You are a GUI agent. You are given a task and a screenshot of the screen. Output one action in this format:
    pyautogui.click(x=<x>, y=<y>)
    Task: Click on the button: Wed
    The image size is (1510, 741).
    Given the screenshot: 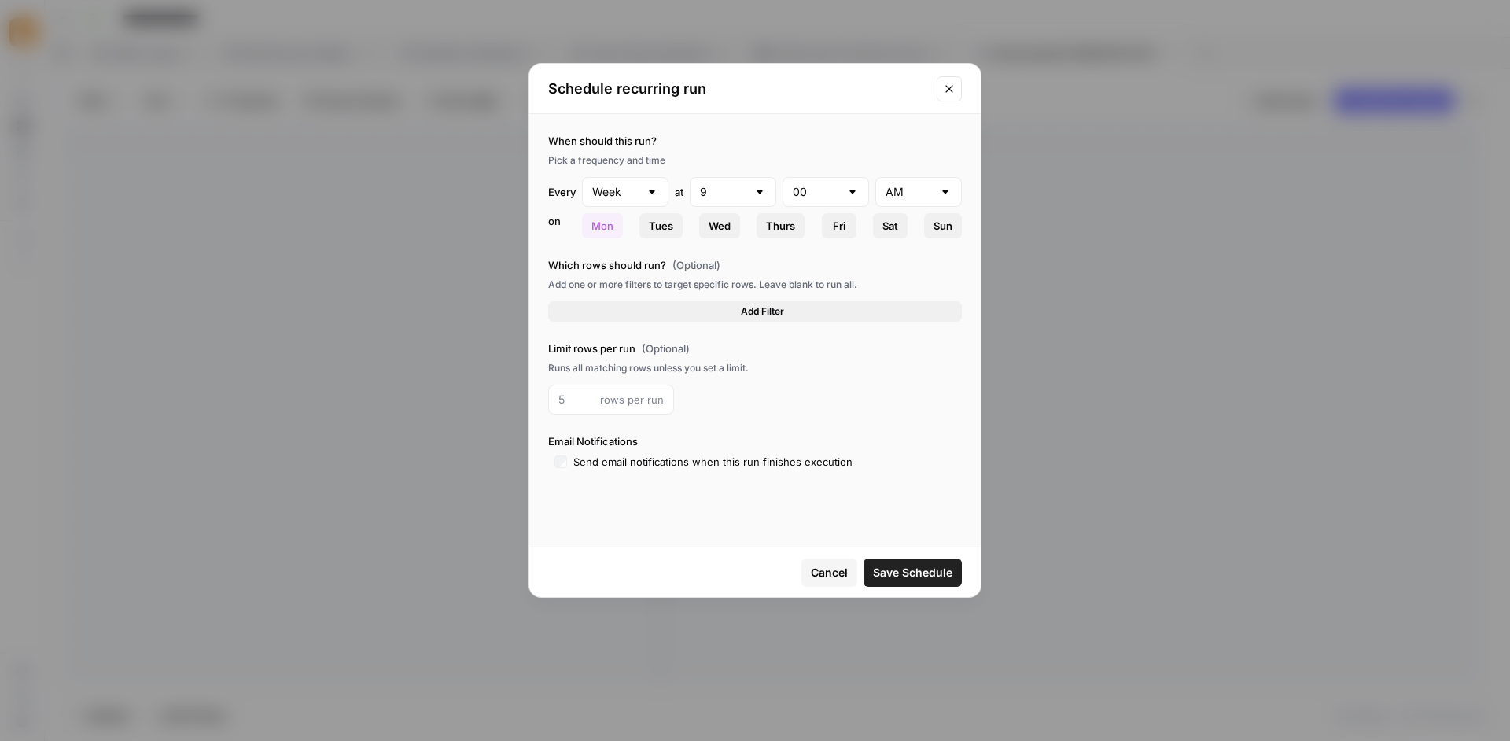 What is the action you would take?
    pyautogui.click(x=719, y=226)
    